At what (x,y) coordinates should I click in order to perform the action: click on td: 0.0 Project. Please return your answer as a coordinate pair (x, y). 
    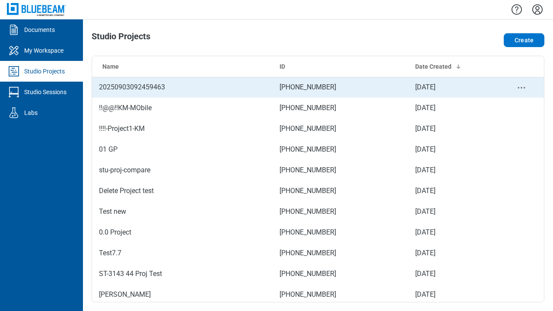
    Looking at the image, I should click on (182, 232).